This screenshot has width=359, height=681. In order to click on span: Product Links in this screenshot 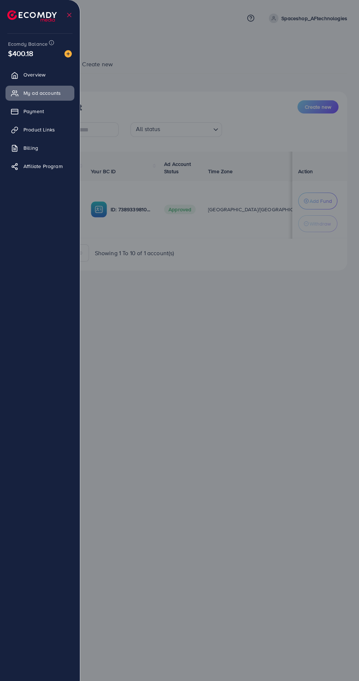, I will do `click(39, 130)`.